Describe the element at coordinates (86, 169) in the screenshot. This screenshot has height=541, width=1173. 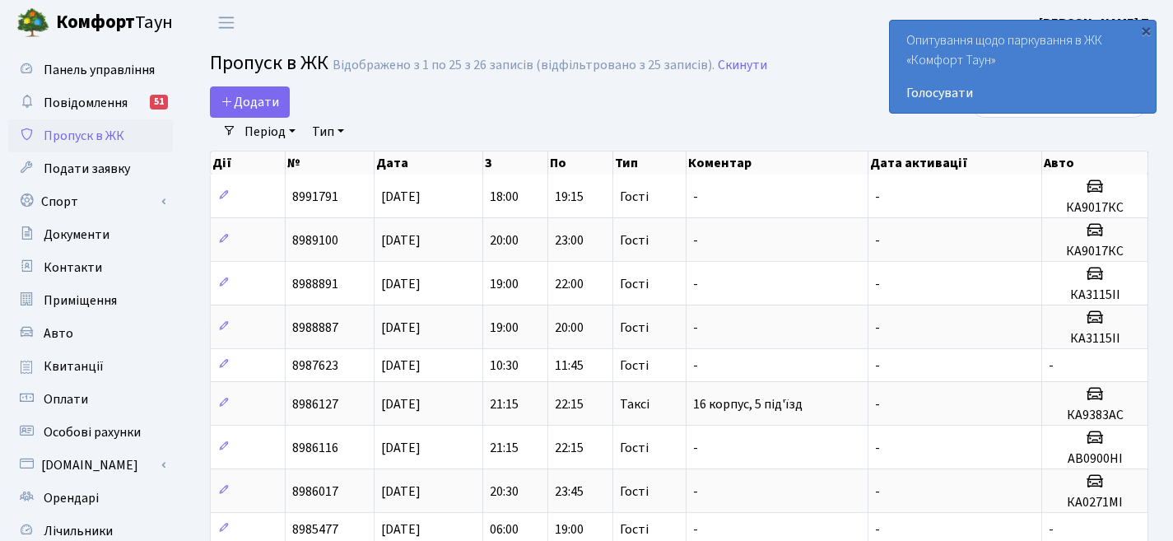
I see `span: Подати заявку` at that location.